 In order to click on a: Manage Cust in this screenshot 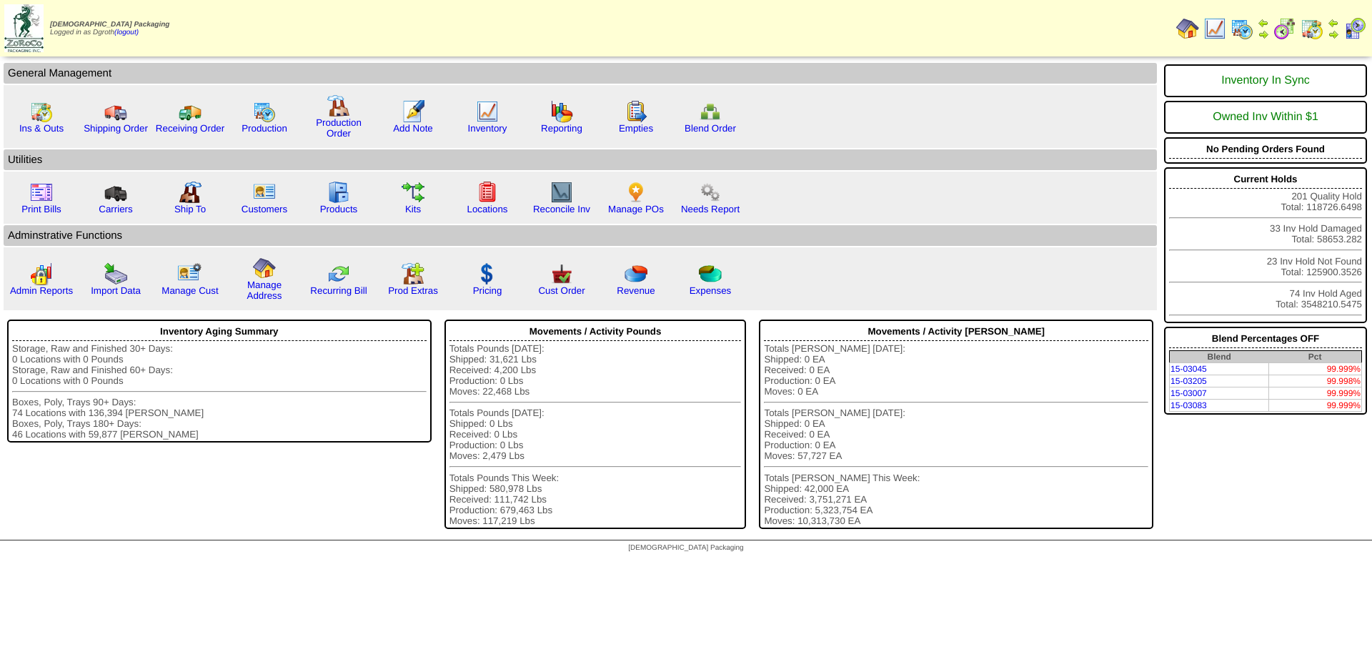, I will do `click(189, 290)`.